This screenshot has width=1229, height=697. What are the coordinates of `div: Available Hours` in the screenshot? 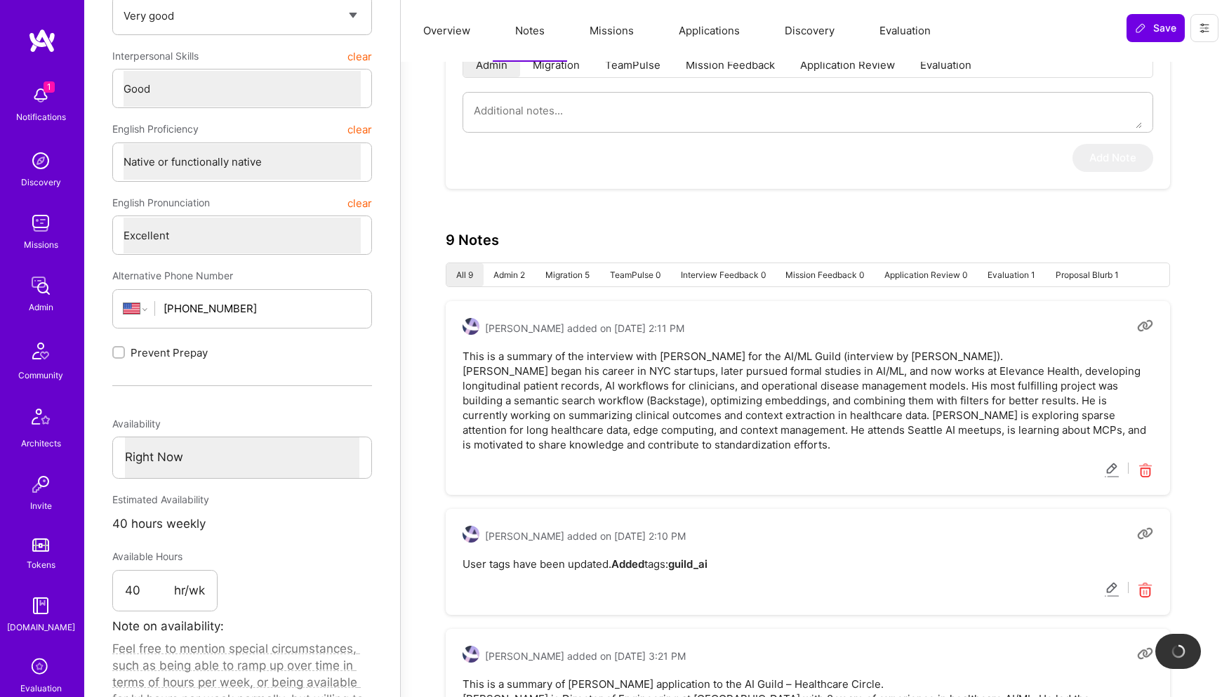 It's located at (165, 556).